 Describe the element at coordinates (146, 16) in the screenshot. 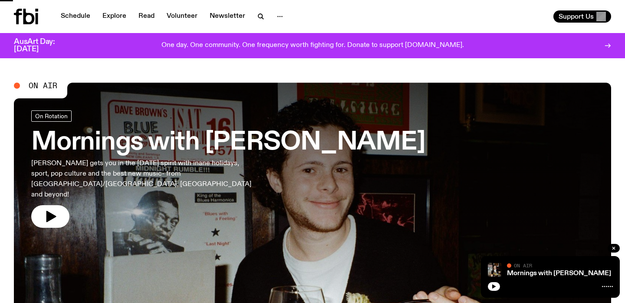

I see `a: Read` at that location.